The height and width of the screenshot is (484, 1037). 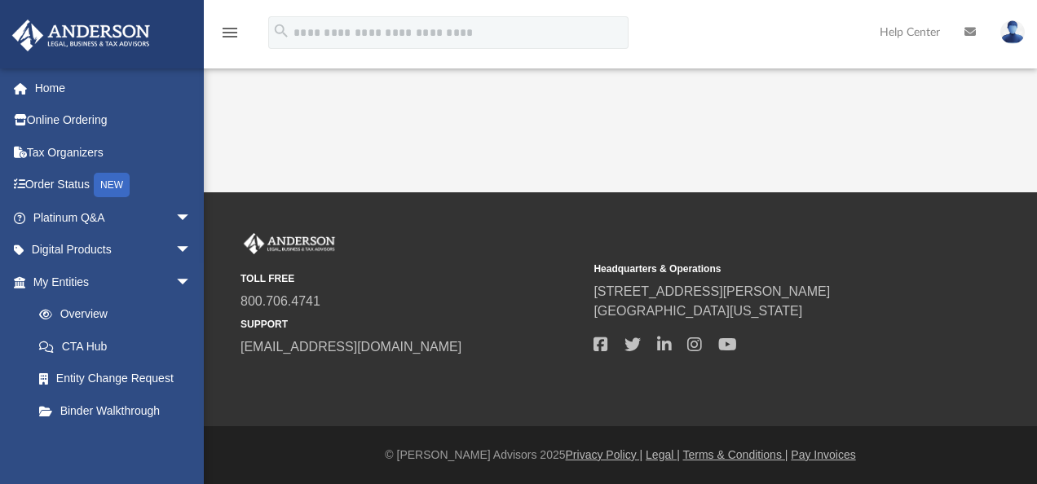 I want to click on a: Privacy Policy |, so click(x=604, y=455).